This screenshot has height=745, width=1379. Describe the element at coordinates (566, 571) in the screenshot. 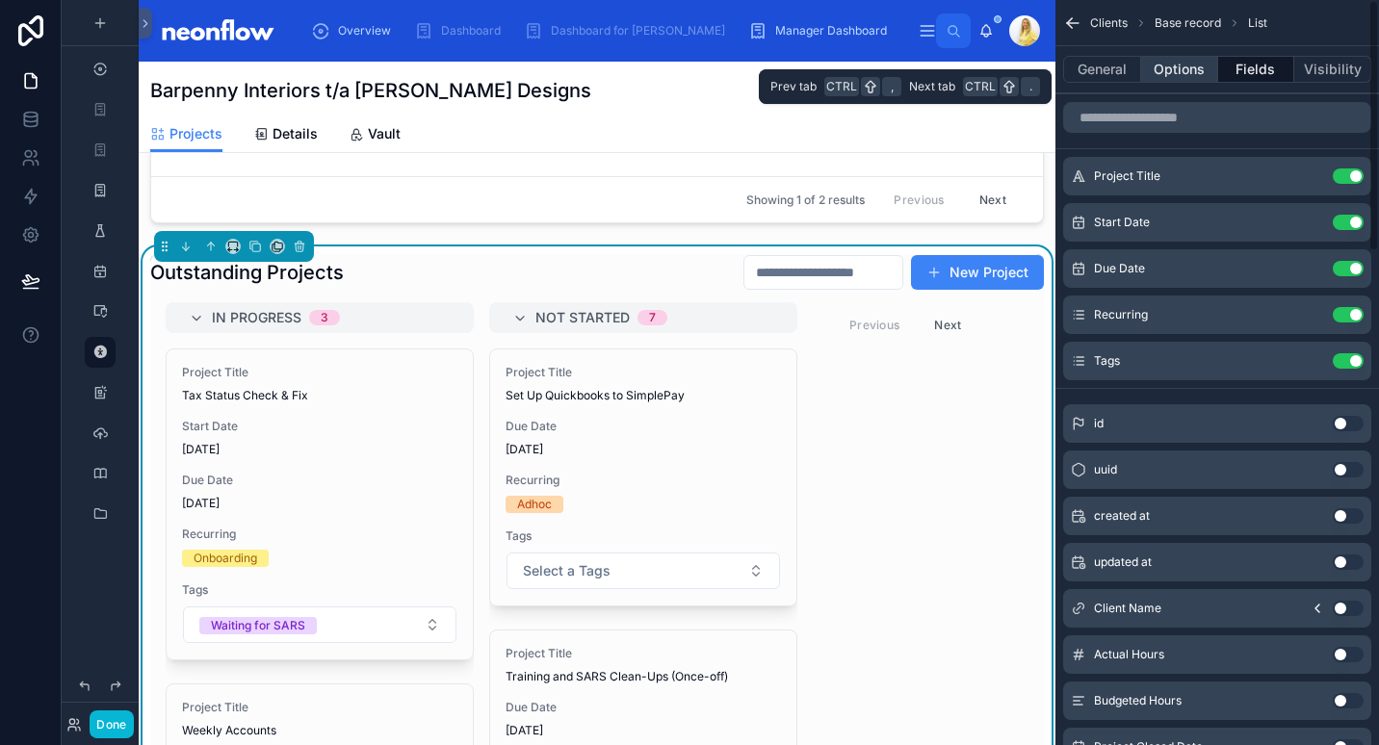

I see `span: Select a Tags` at that location.